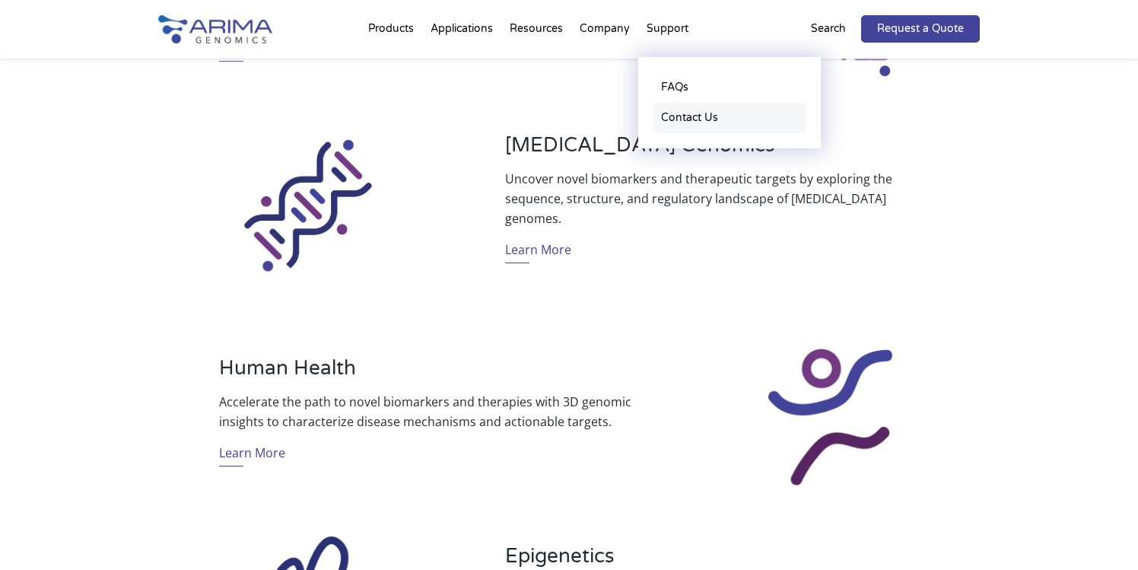 The image size is (1138, 570). I want to click on p: Uncover novel biomarkers and therapeutic targets by exploring the sequence, structure, and regula..., so click(712, 199).